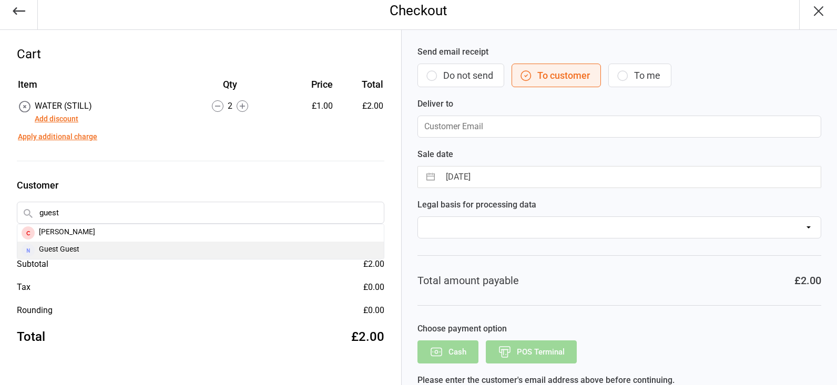 Image resolution: width=837 pixels, height=385 pixels. I want to click on th: Total, so click(360, 88).